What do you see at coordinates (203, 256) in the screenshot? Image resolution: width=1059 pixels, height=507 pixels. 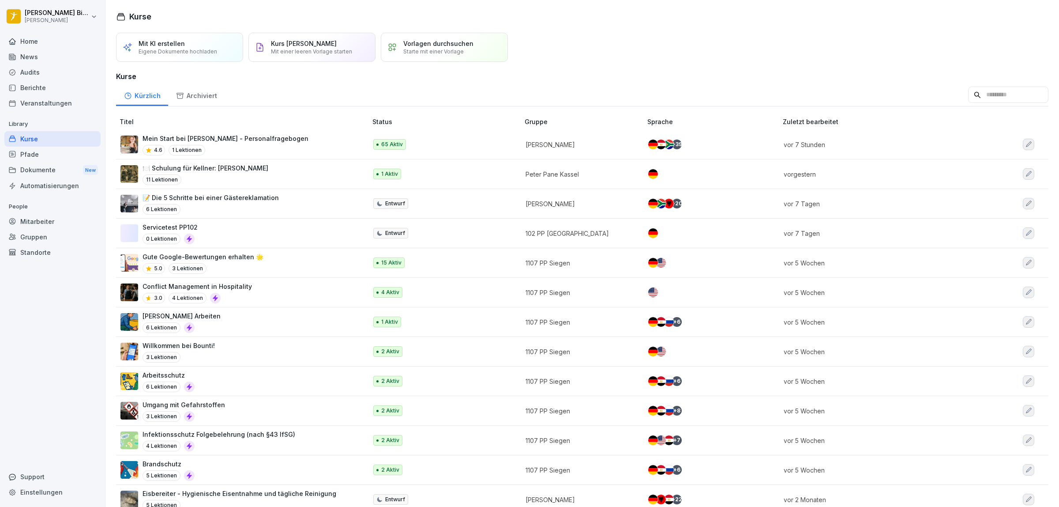 I see `p: Gute Google-Bewertungen erhalten 🌟` at bounding box center [203, 256].